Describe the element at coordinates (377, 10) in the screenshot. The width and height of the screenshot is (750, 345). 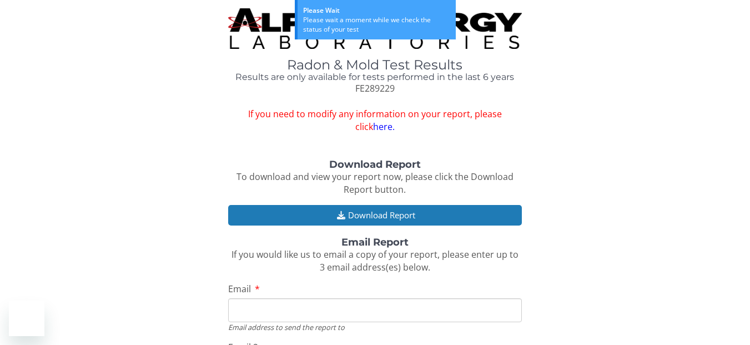
I see `div: Please Wait` at that location.